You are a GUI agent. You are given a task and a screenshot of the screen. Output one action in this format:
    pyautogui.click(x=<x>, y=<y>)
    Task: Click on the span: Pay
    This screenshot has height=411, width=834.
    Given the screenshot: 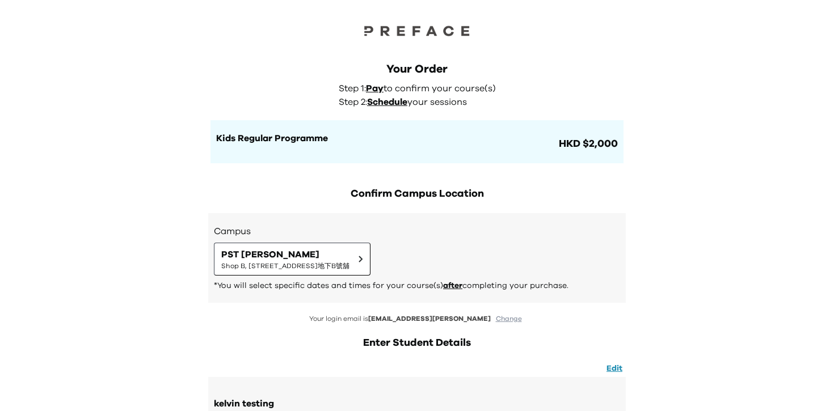 What is the action you would take?
    pyautogui.click(x=374, y=88)
    